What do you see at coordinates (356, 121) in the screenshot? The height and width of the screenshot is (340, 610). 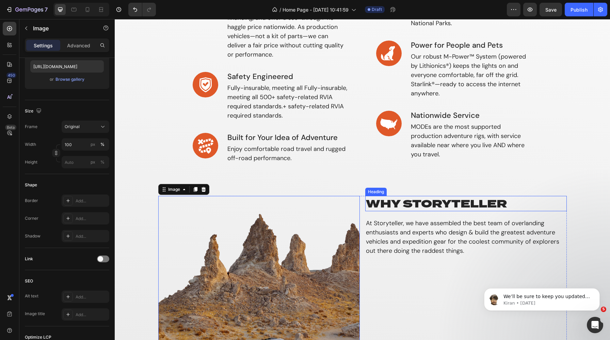 I see `h3: MODEs are the most supported production adventure rigs, with service available near where you liv...` at bounding box center [356, 121].